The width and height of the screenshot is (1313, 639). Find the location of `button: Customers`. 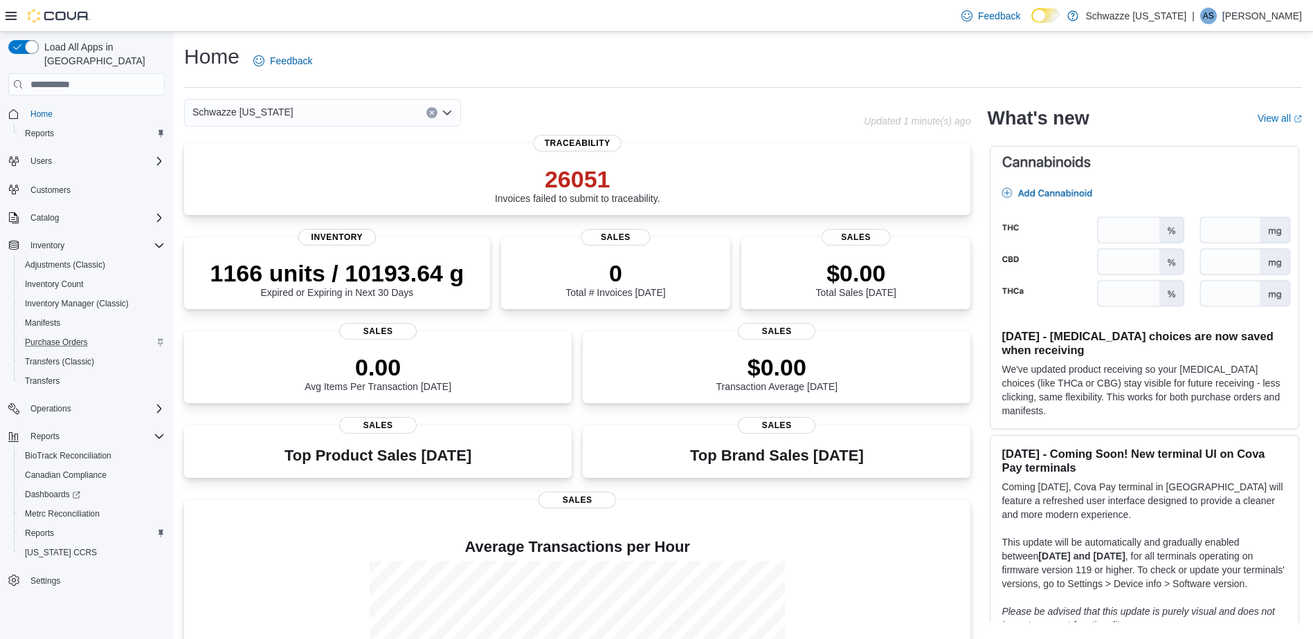

button: Customers is located at coordinates (86, 189).